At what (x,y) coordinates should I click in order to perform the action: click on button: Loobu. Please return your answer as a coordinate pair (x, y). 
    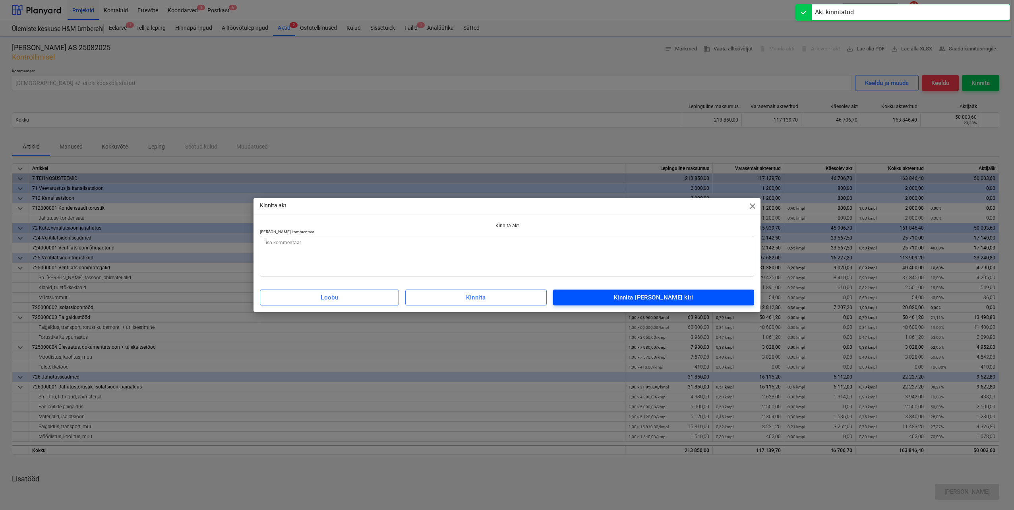
    Looking at the image, I should click on (329, 298).